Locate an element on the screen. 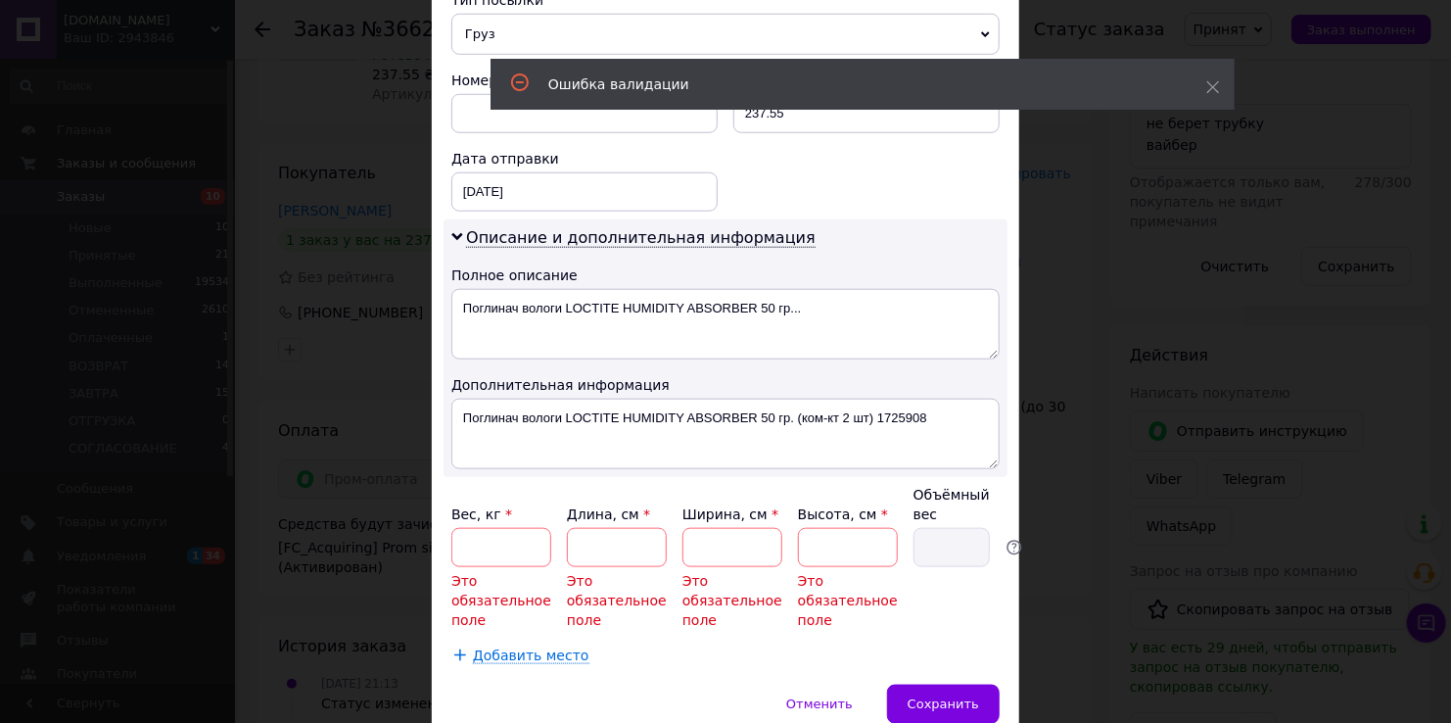 The width and height of the screenshot is (1451, 723). label: Высота, см is located at coordinates (843, 514).